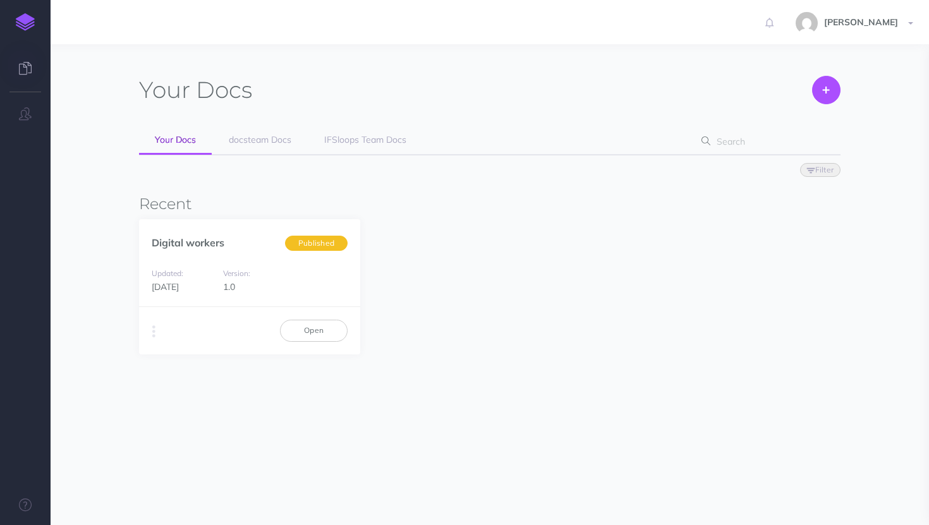  What do you see at coordinates (365, 140) in the screenshot?
I see `span: IFSloops Team Docs` at bounding box center [365, 140].